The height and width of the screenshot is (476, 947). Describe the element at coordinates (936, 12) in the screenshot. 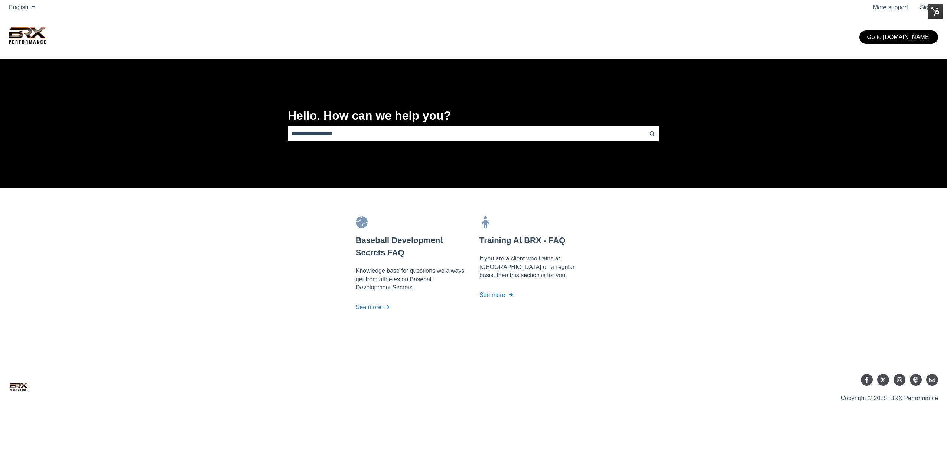

I see `img: HubSpot Tools Menu Toggle` at that location.